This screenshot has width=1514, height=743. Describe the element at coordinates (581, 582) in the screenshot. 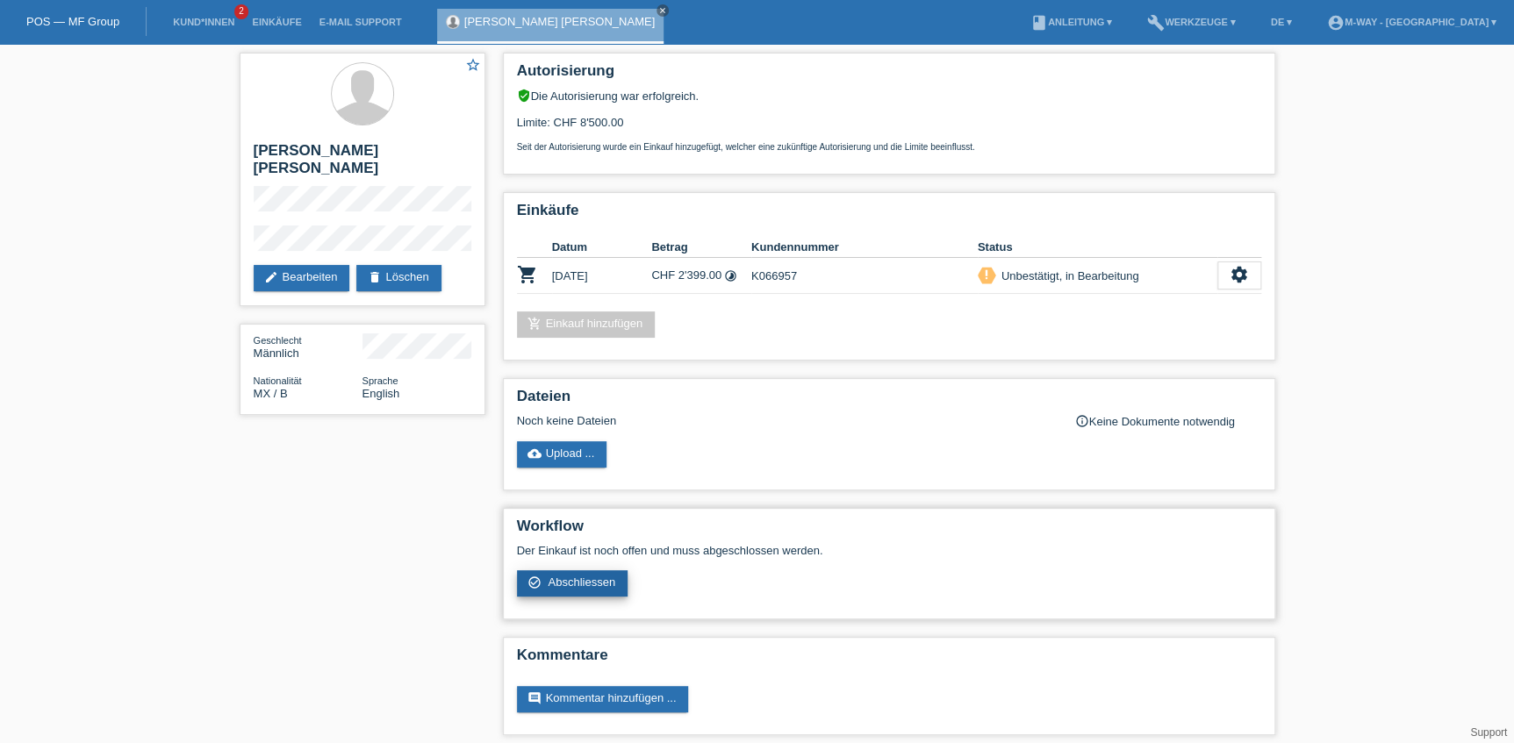

I see `span: Abschliessen` at that location.